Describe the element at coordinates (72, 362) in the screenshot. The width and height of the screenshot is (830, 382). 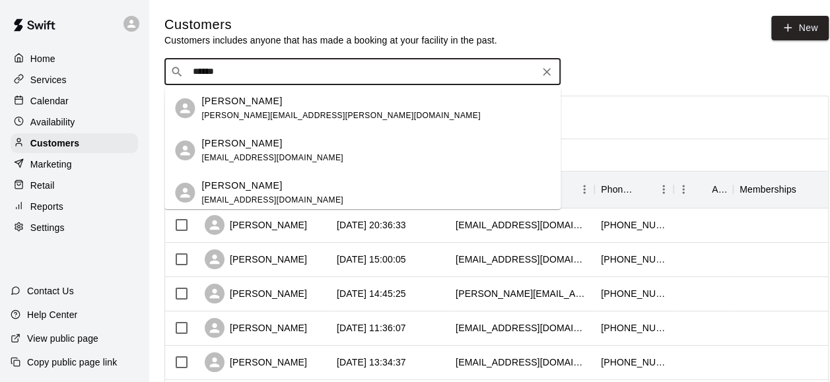
I see `p: Copy public page link` at that location.